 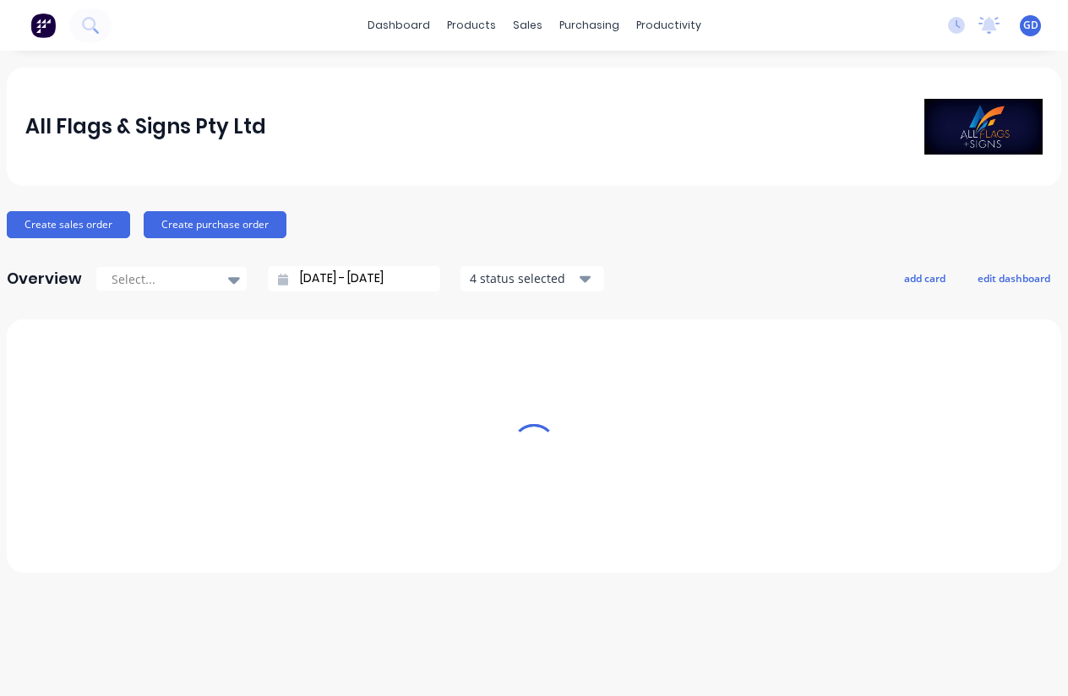 What do you see at coordinates (44, 279) in the screenshot?
I see `div: Overview` at bounding box center [44, 279].